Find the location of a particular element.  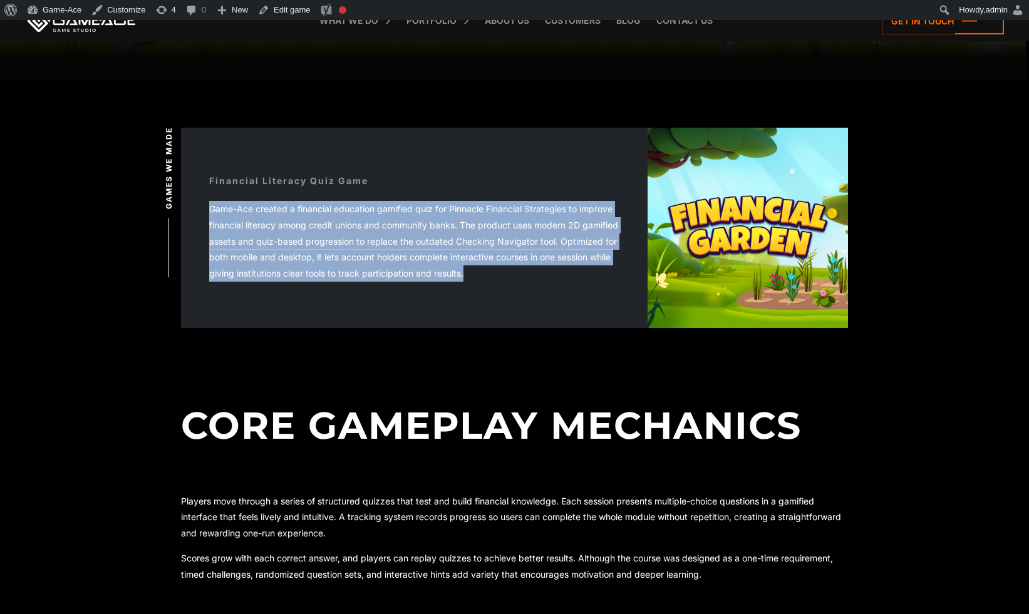

span: Games we made is located at coordinates (169, 167).